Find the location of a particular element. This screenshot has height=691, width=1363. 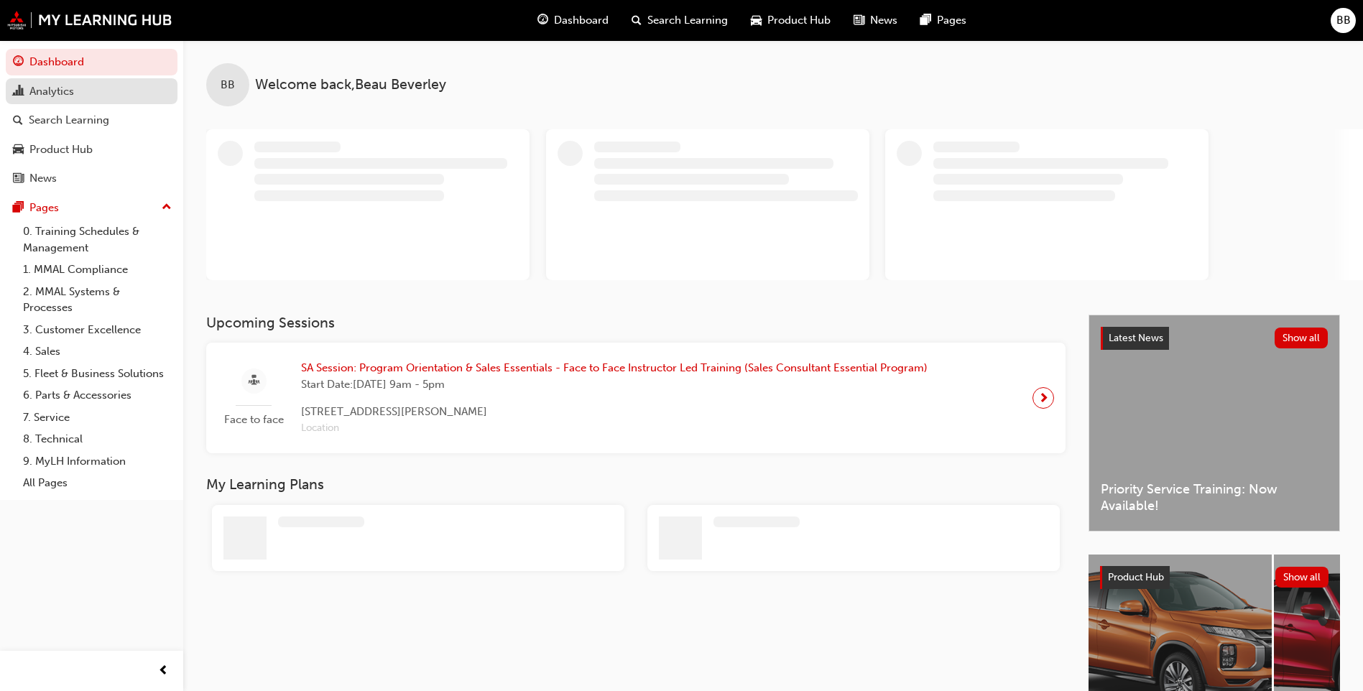

span: SA Session: Program Orientation & Sales Essentials - Face to Face Instructor Led Training (Sales ... is located at coordinates (614, 368).